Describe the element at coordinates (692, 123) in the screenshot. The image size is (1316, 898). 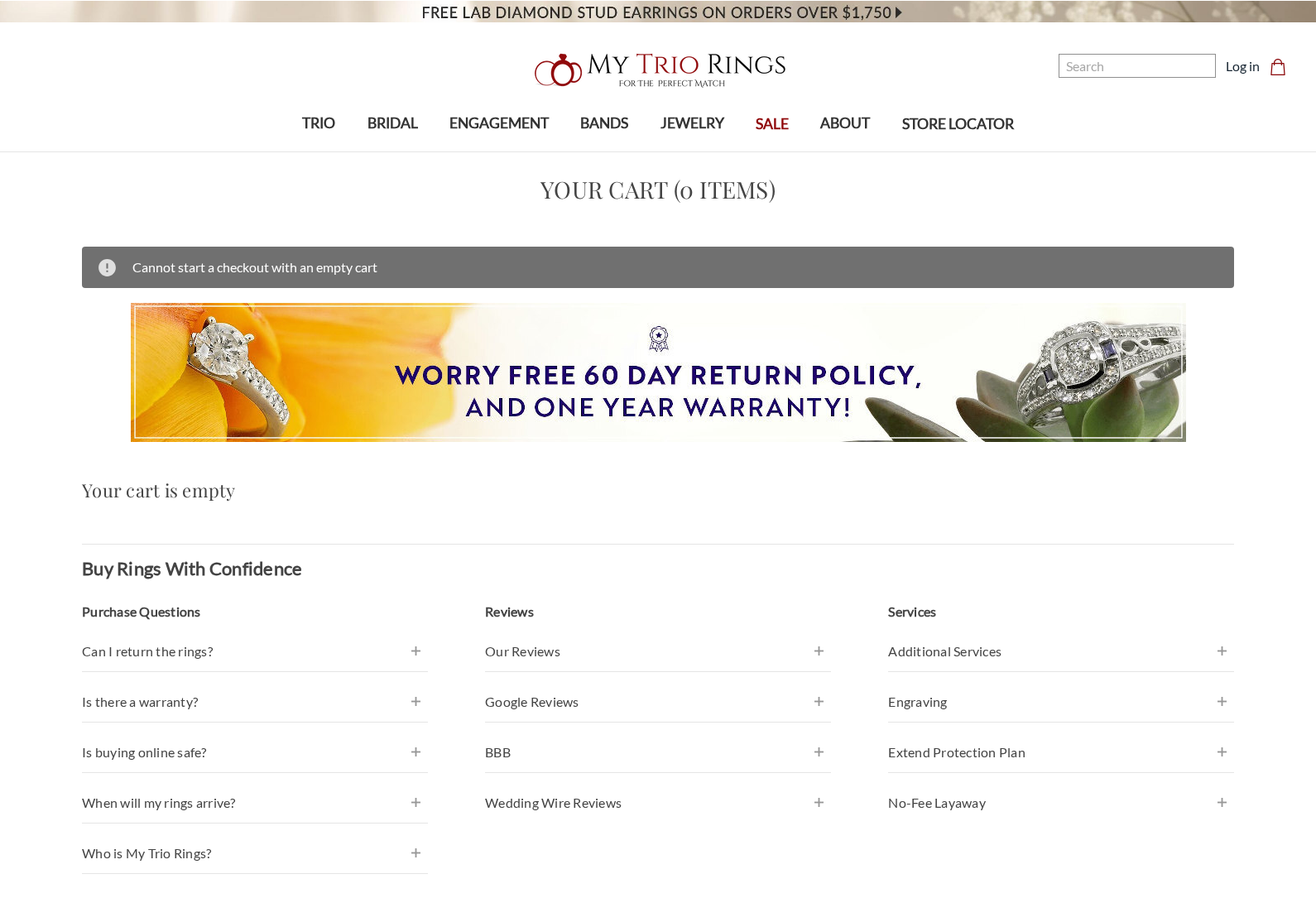
I see `a: JEWELRY` at that location.